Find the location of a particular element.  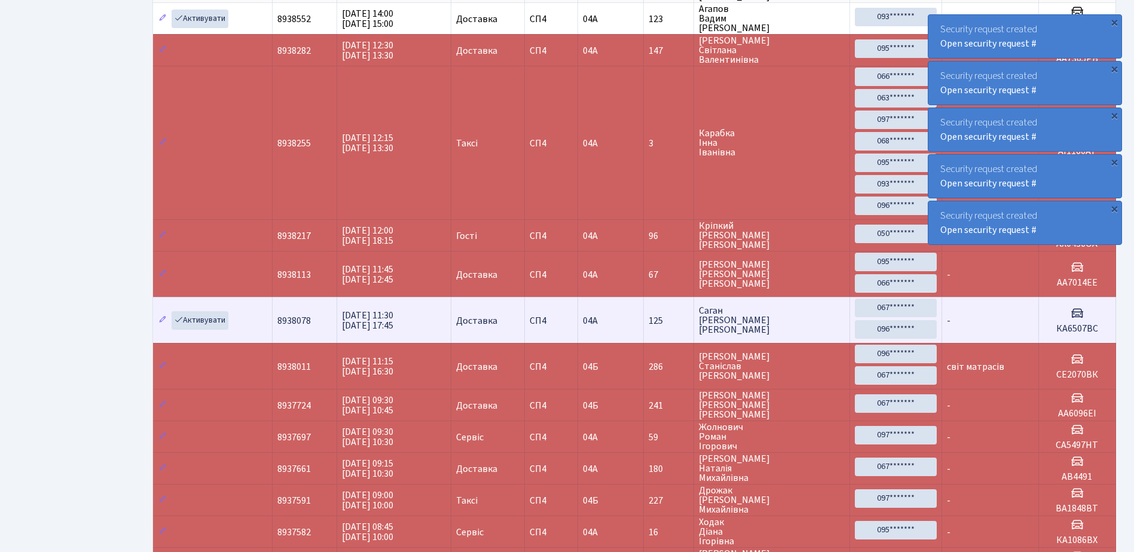

span: 3 is located at coordinates (668, 144).